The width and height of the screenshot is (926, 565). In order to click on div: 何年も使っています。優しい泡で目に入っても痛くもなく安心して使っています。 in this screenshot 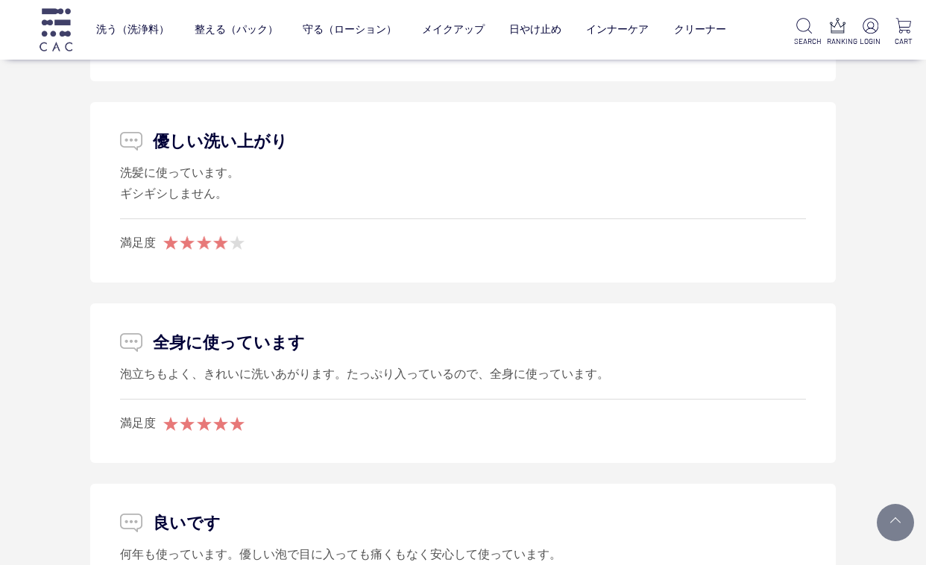, I will do `click(463, 554)`.